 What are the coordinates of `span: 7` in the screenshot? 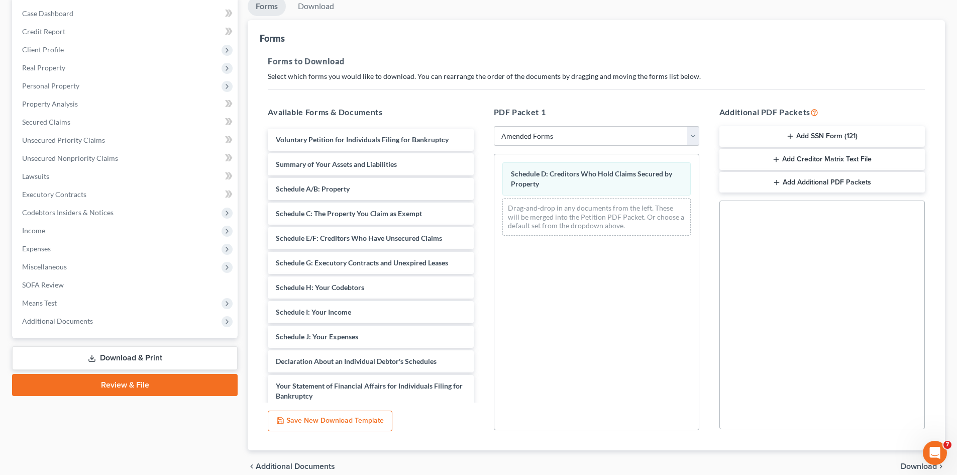 It's located at (948, 445).